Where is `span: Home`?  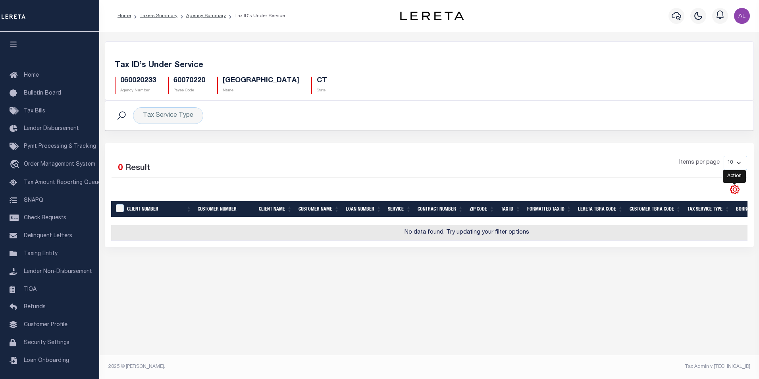 span: Home is located at coordinates (31, 75).